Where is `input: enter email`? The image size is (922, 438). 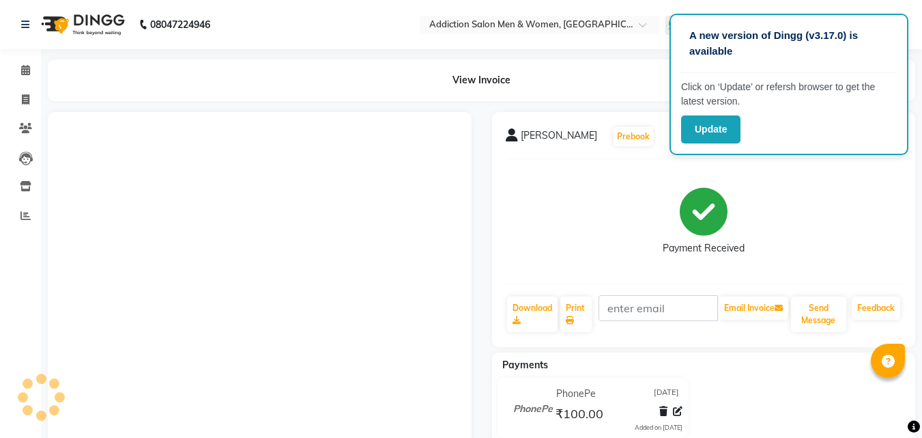
input: enter email is located at coordinates (658, 308).